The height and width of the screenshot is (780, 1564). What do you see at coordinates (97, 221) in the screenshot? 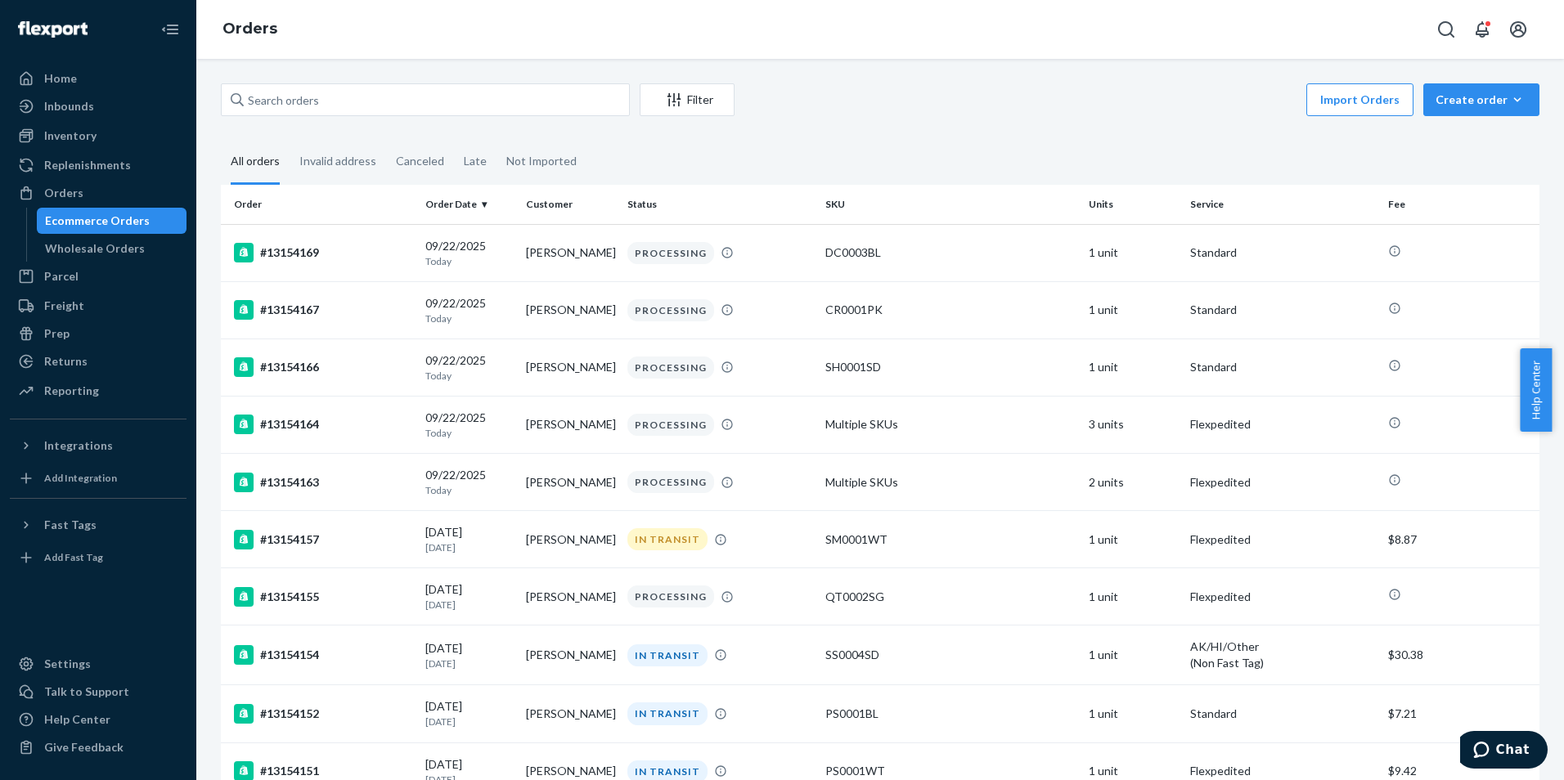
I see `div: Ecommerce Orders` at bounding box center [97, 221].